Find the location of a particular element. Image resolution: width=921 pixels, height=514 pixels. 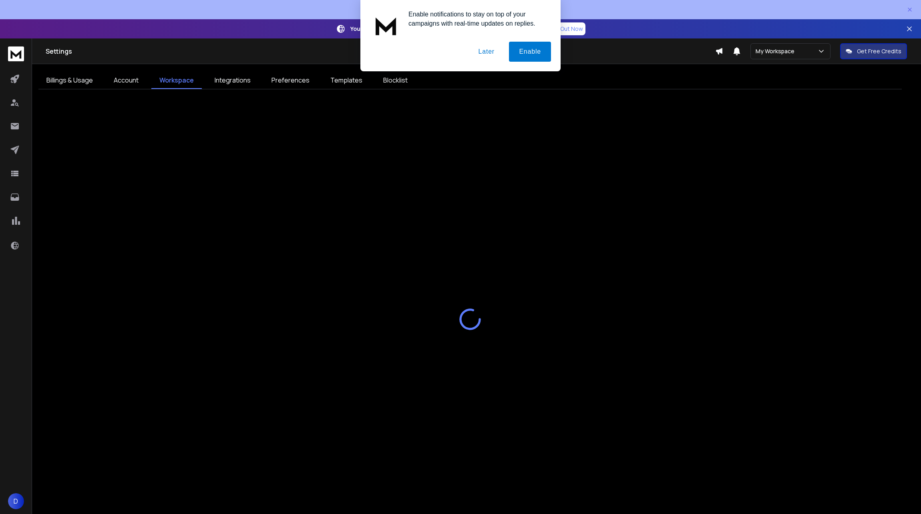

a: Preferences is located at coordinates (290, 80).